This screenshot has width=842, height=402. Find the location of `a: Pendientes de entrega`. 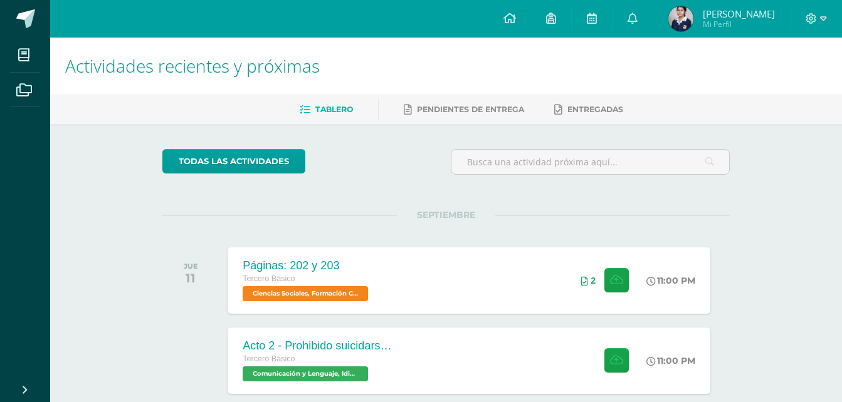

a: Pendientes de entrega is located at coordinates (464, 110).